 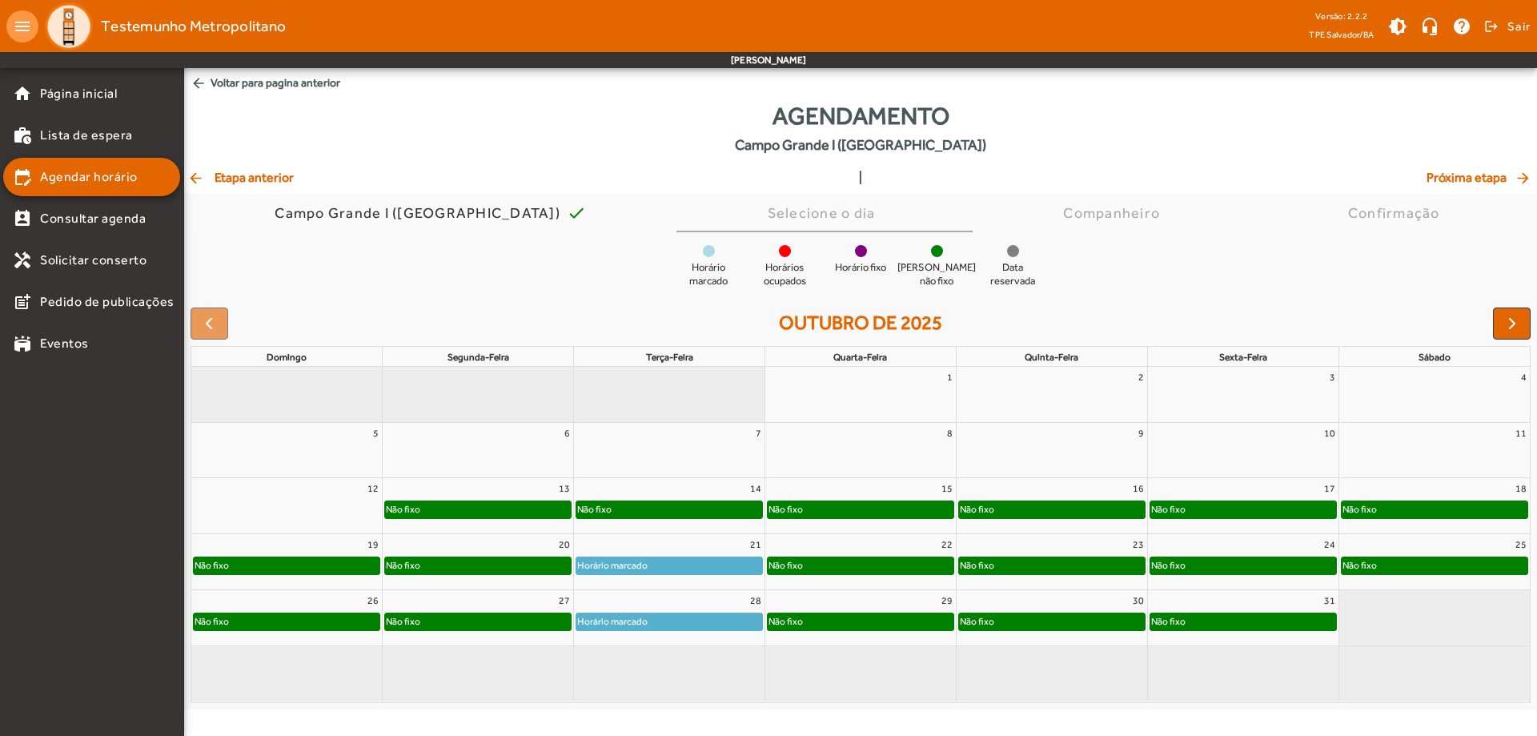 What do you see at coordinates (1329, 488) in the screenshot?
I see `a: 17 de outubro de 2025` at bounding box center [1329, 488].